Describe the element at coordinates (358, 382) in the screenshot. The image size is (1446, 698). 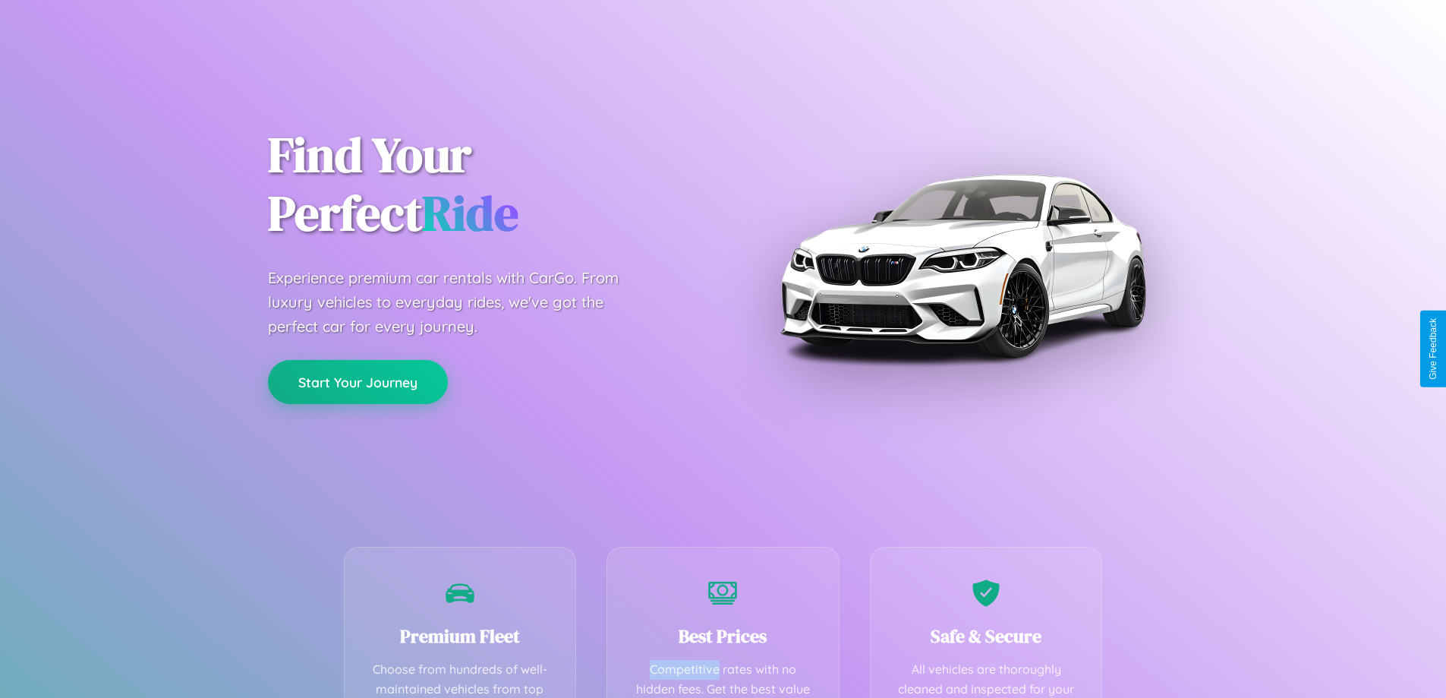
I see `button: Start Your Journey` at that location.